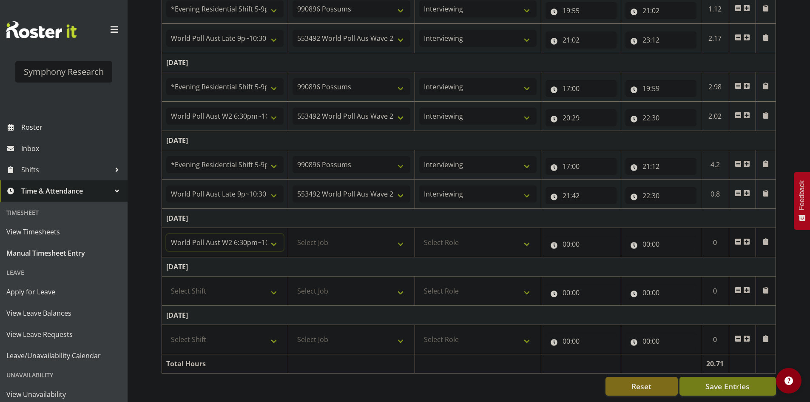 This screenshot has width=810, height=402. I want to click on a: Apply for Leave, so click(64, 292).